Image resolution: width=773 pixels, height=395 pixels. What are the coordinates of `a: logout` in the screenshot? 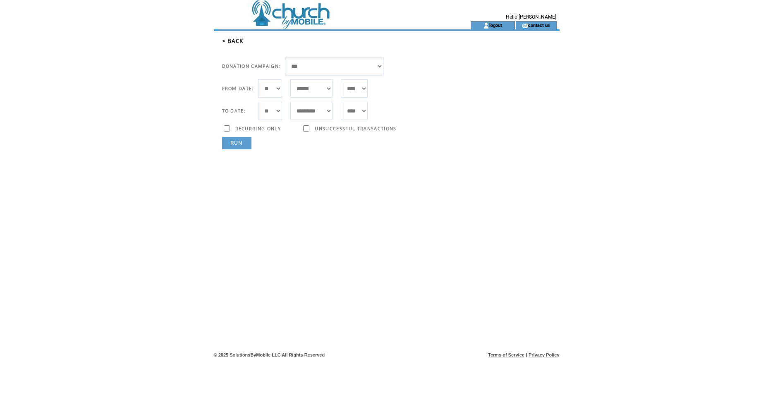 It's located at (496, 25).